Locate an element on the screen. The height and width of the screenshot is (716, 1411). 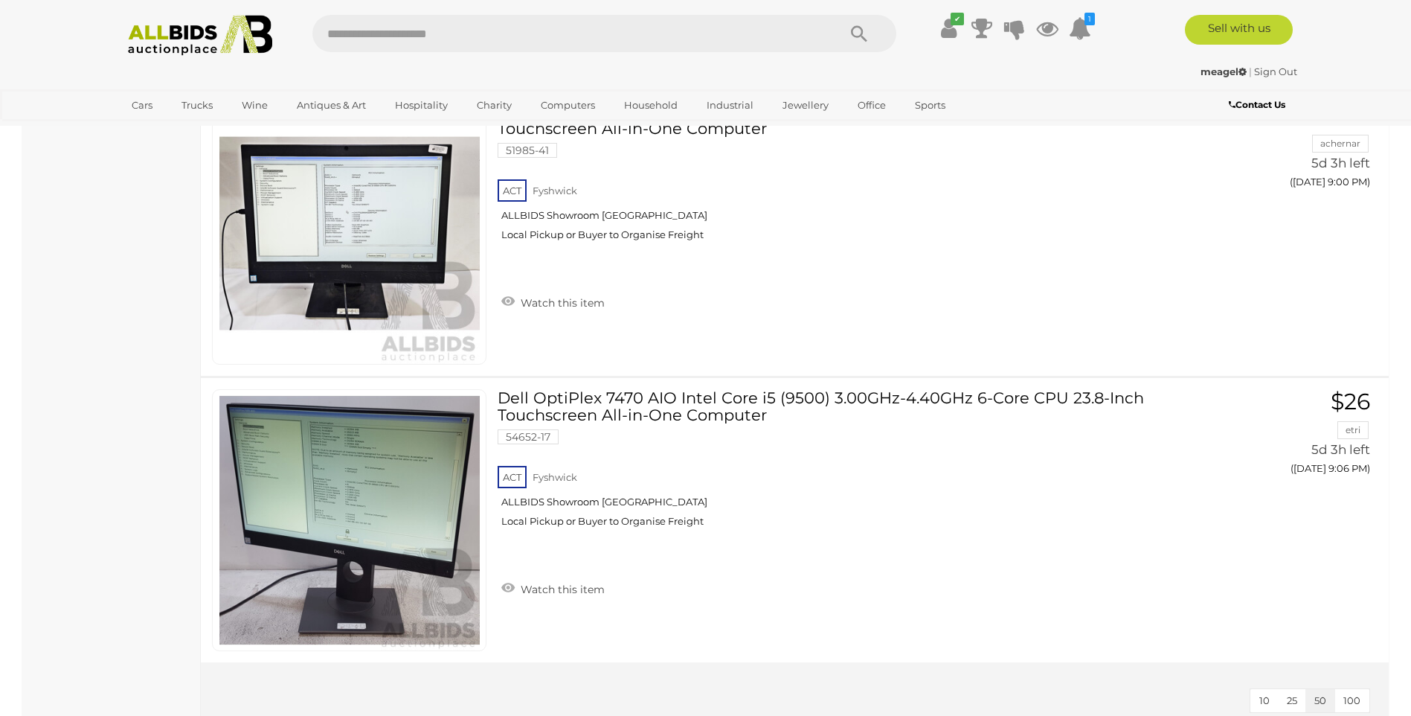
img: 51985-41a.jpg is located at coordinates (350, 234).